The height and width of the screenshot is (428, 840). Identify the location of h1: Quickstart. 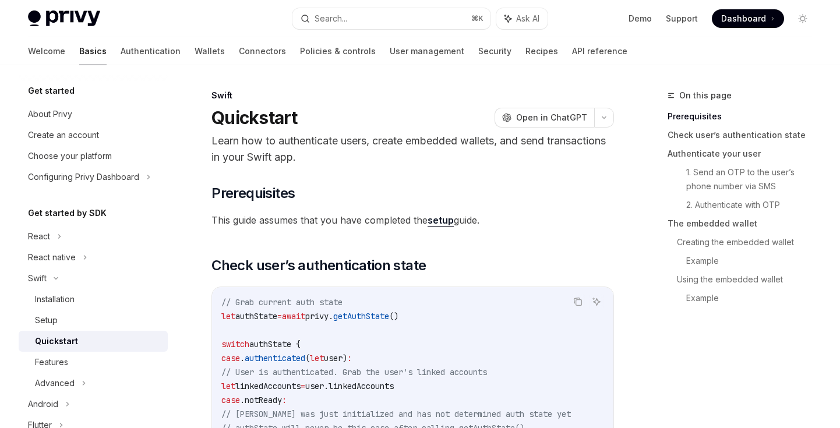
(254, 118).